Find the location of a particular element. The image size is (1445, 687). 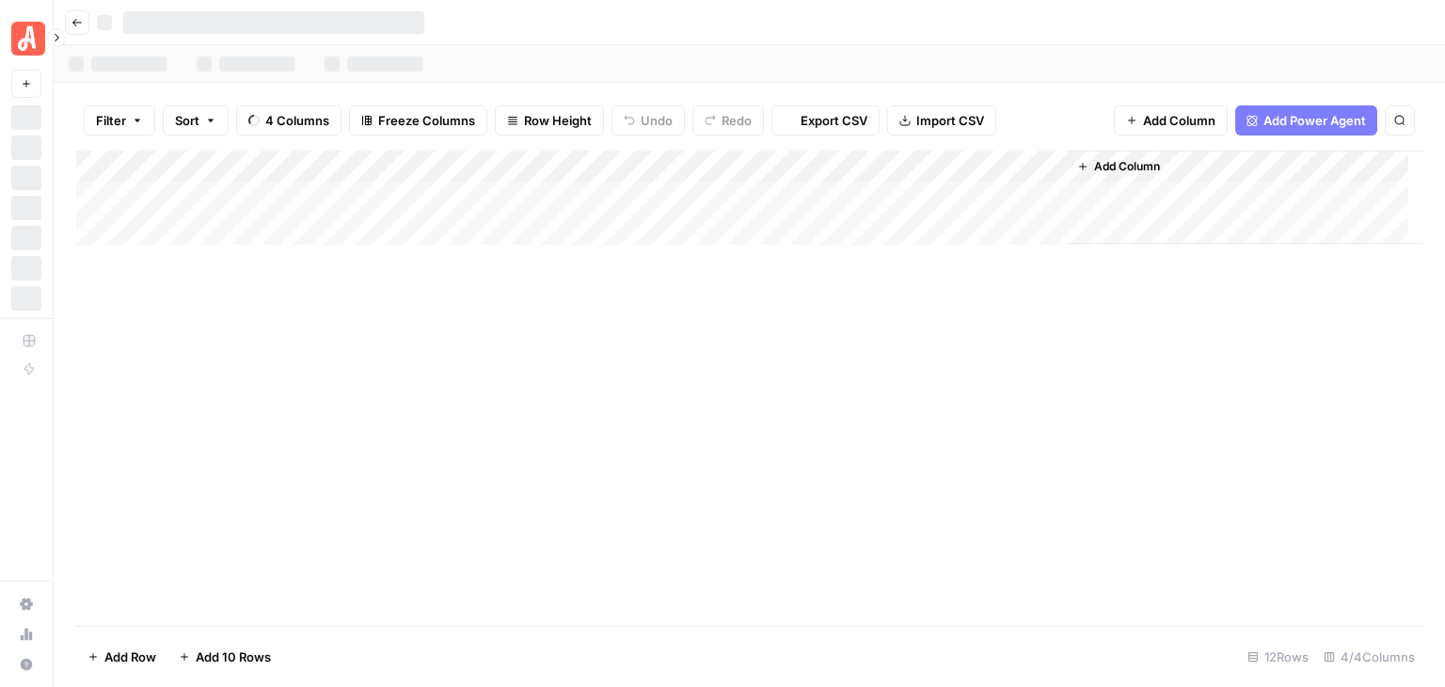

img: Angi Logo is located at coordinates (28, 39).